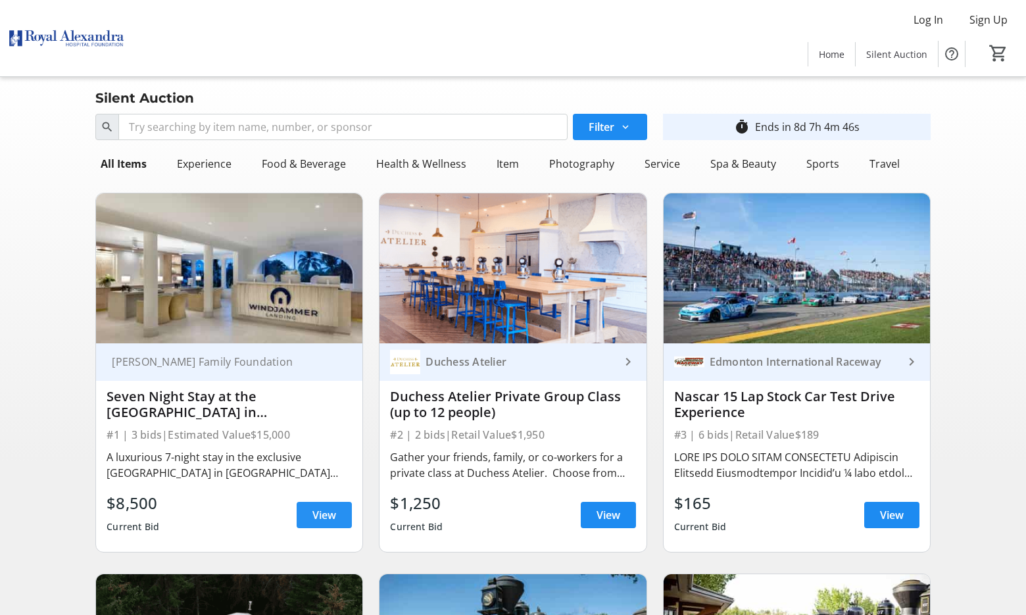 Image resolution: width=1026 pixels, height=615 pixels. I want to click on div: Ends in 8d 7h 4m 46s, so click(807, 127).